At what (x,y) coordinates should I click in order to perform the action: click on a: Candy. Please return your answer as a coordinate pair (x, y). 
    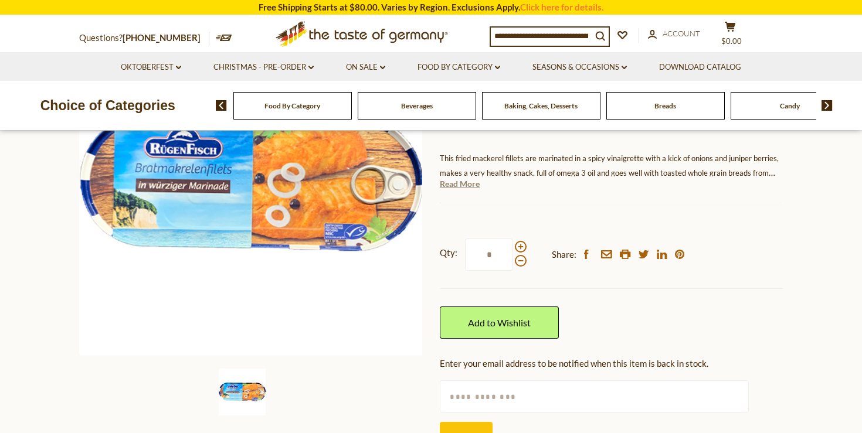
    Looking at the image, I should click on (790, 106).